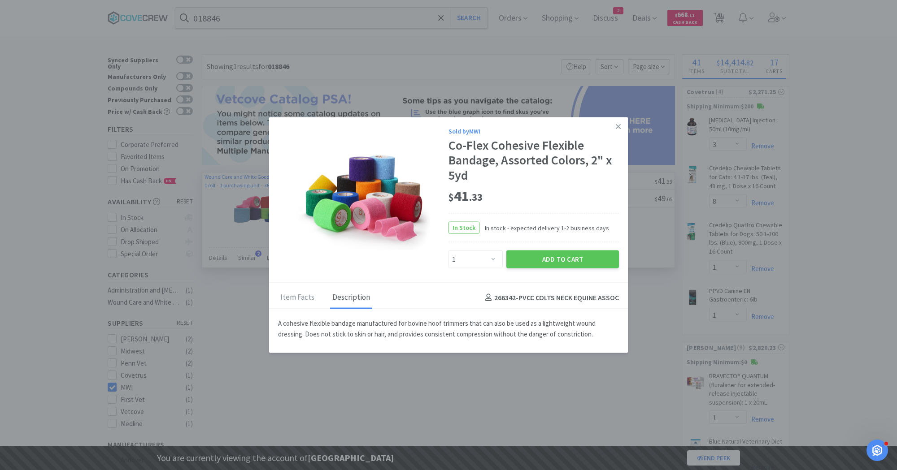 The image size is (897, 470). I want to click on div: Co-Flex Cohesive Flexible Bandage, Assorted Colors, 2" x 5yd, so click(534, 160).